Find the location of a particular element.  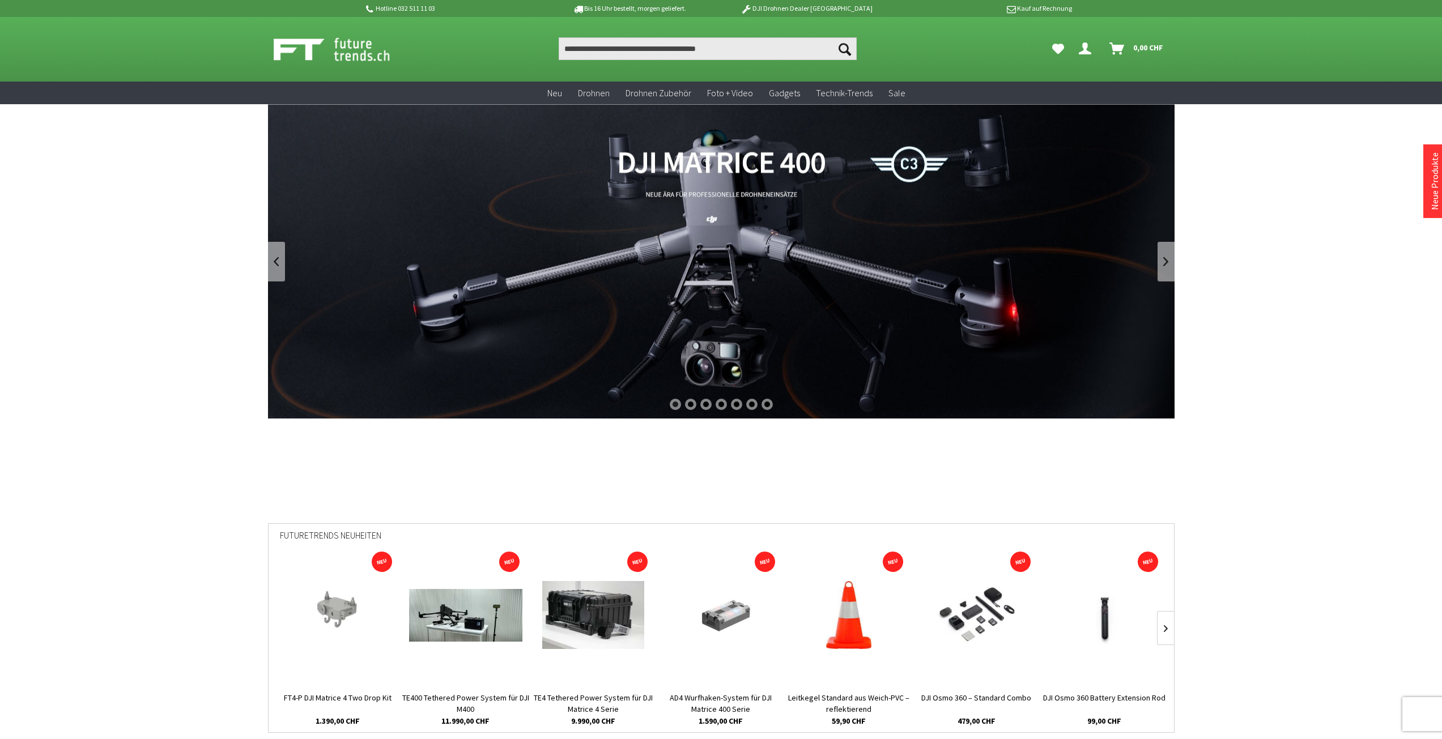

img: DJI Osmo 360 Battery Extension Rod is located at coordinates (1104, 615).